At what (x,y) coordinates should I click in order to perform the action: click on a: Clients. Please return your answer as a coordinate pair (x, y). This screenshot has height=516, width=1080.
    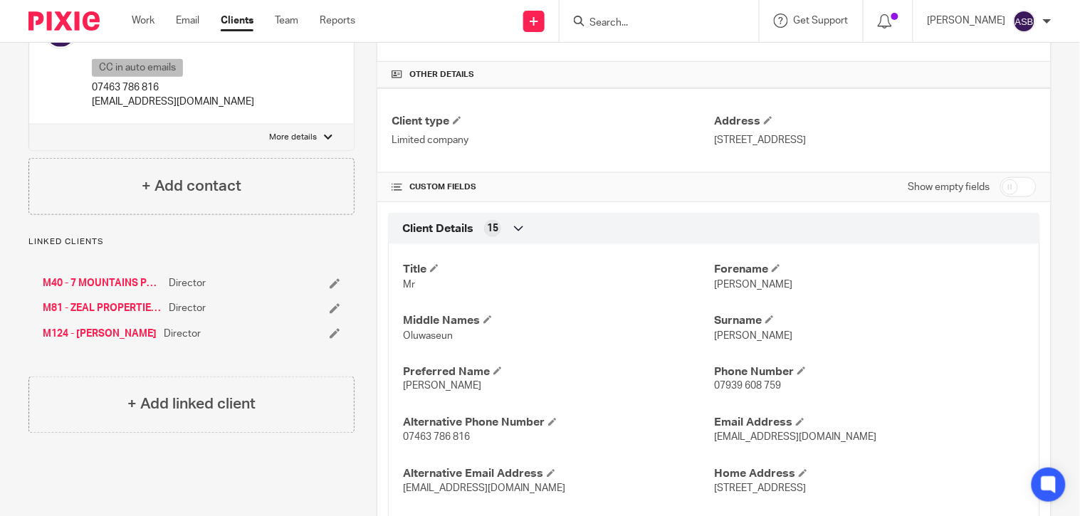
    Looking at the image, I should click on (237, 21).